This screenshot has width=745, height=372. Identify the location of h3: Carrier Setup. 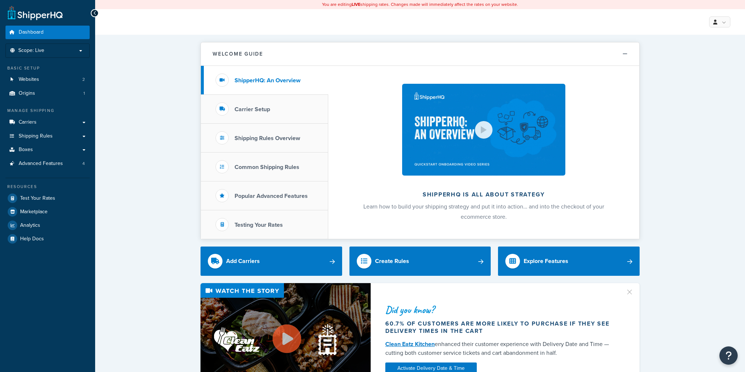
(252, 109).